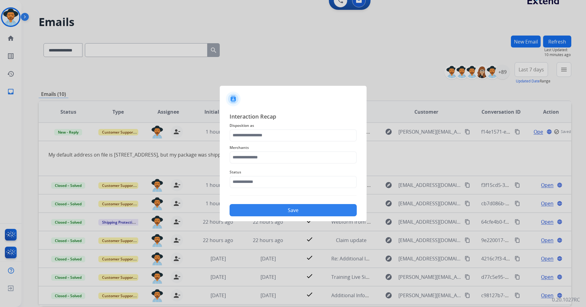 The width and height of the screenshot is (586, 307). Describe the element at coordinates (293, 126) in the screenshot. I see `span: Disposition as` at that location.